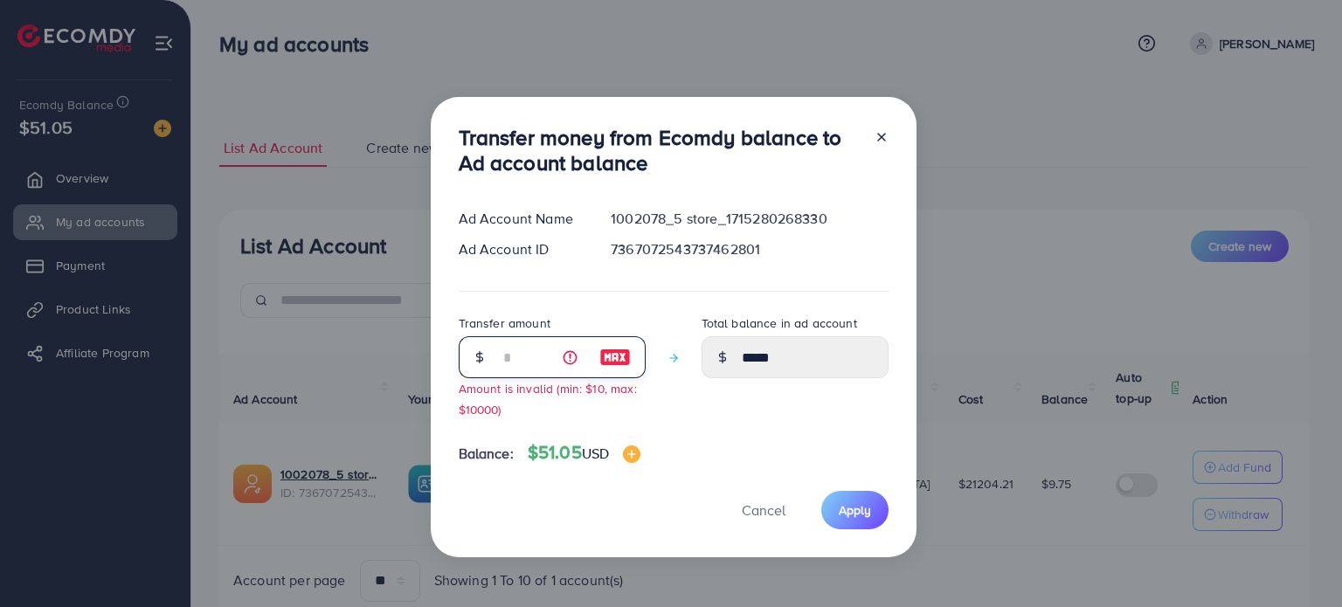  Describe the element at coordinates (779, 323) in the screenshot. I see `label: Total balance in ad account` at that location.